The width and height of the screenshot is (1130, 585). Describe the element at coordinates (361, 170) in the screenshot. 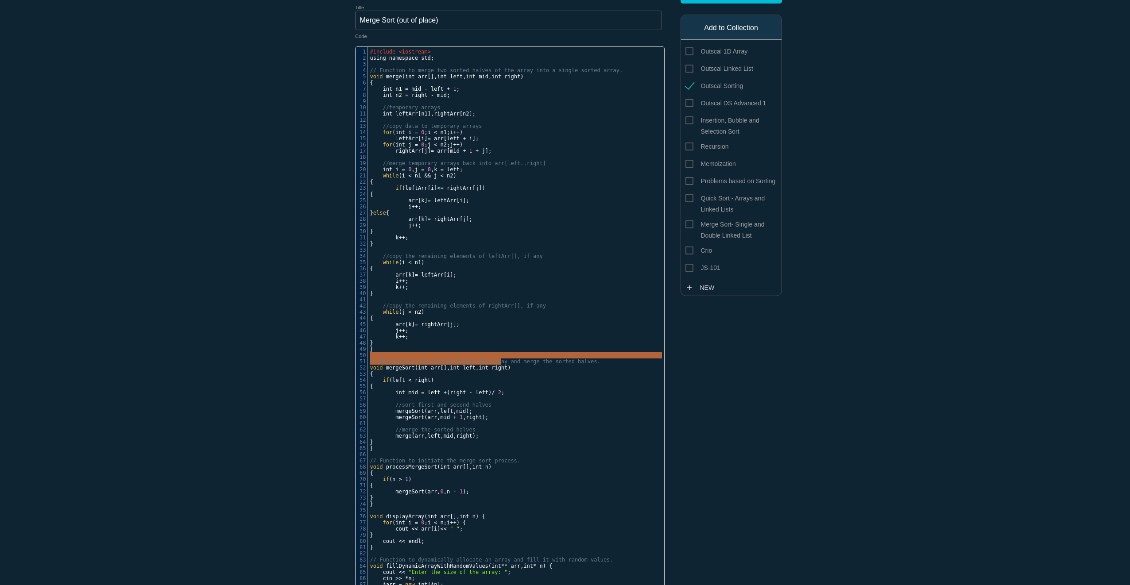

I see `div: 20` at that location.